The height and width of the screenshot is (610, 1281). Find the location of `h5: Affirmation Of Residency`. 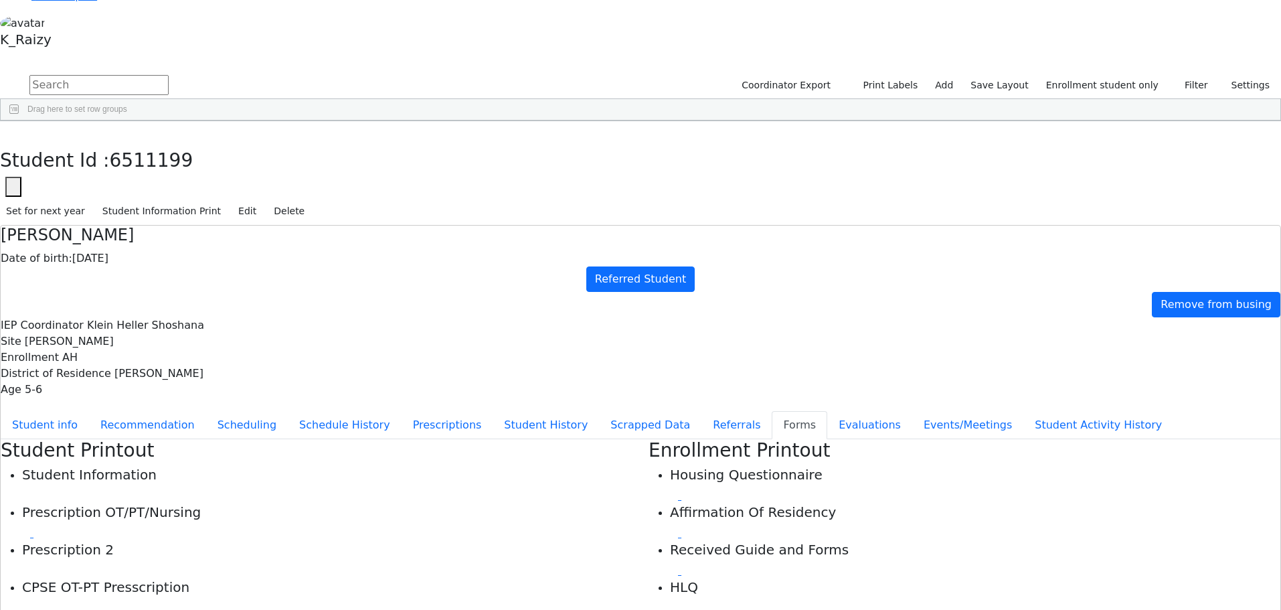

h5: Affirmation Of Residency is located at coordinates (975, 512).